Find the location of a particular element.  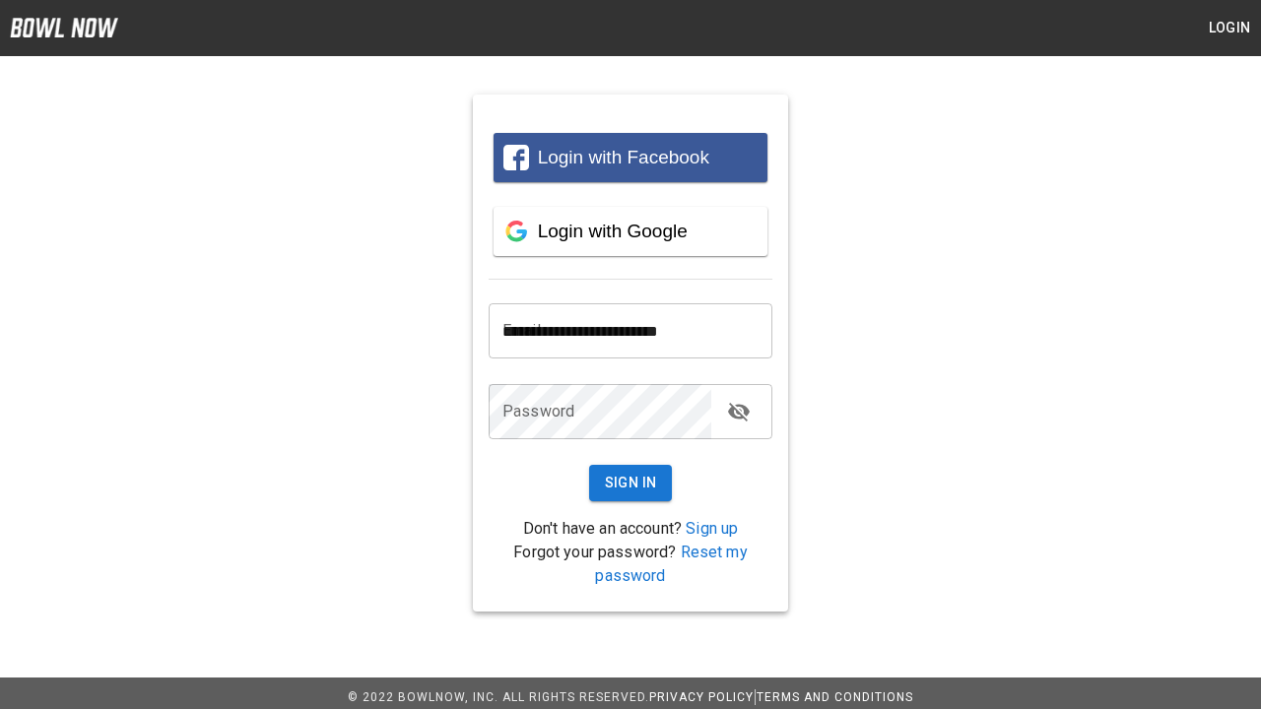

p: Don't have an account? is located at coordinates (631, 529).